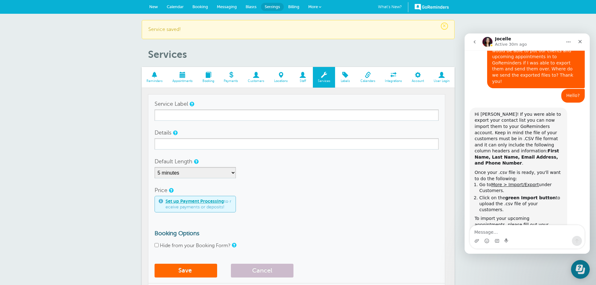 Image resolution: width=596 pixels, height=285 pixels. Describe the element at coordinates (368, 81) in the screenshot. I see `span: Calendars` at that location.